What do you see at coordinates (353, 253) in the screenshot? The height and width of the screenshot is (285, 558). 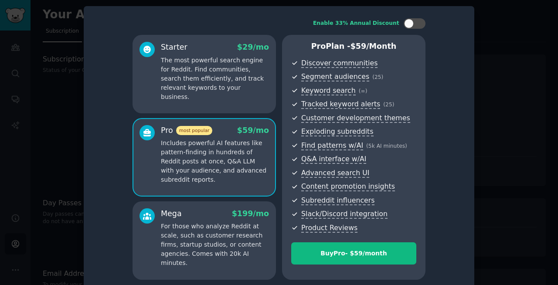 I see `div: Buy Pro - $ 59 /month` at bounding box center [353, 253].